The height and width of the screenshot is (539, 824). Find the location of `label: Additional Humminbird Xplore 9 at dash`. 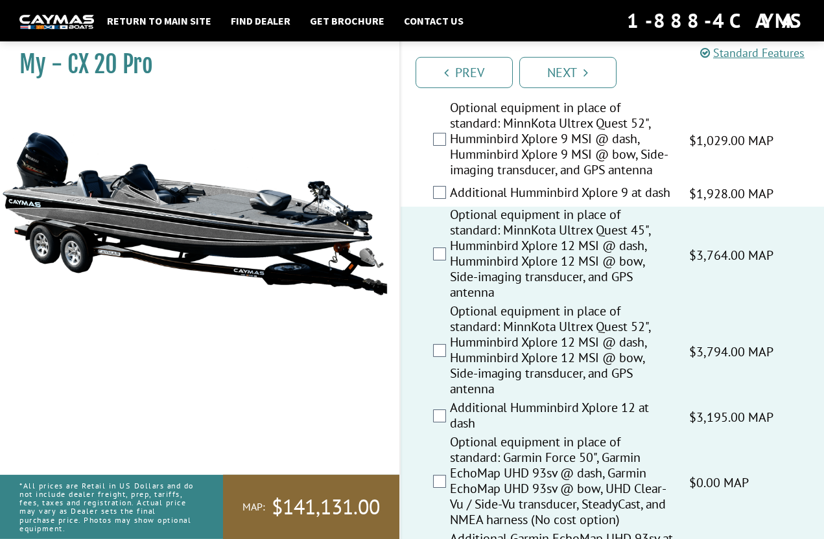

label: Additional Humminbird Xplore 9 at dash is located at coordinates (561, 194).